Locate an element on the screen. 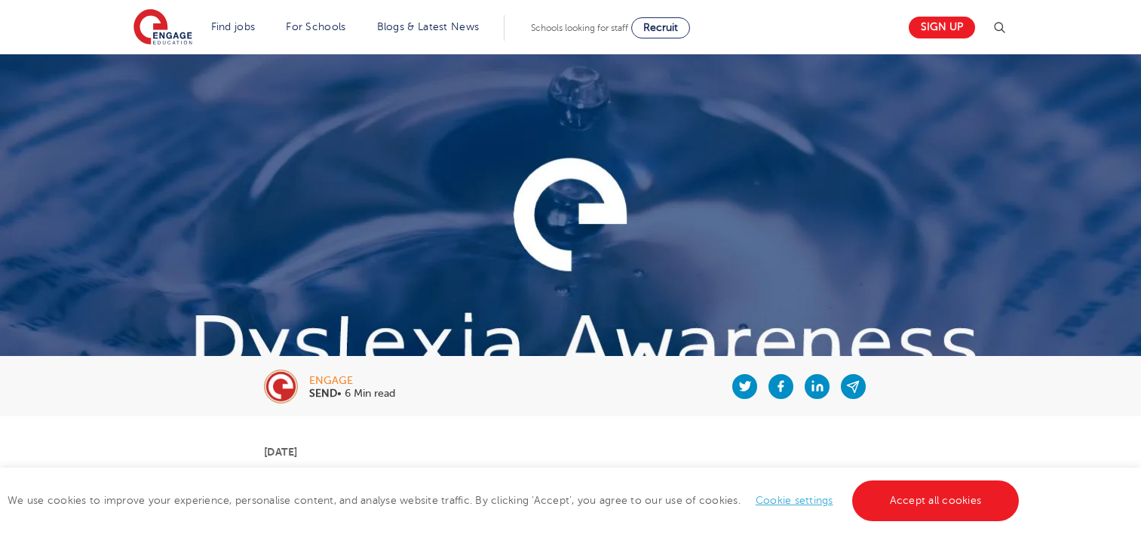  b: SEND is located at coordinates (323, 393).